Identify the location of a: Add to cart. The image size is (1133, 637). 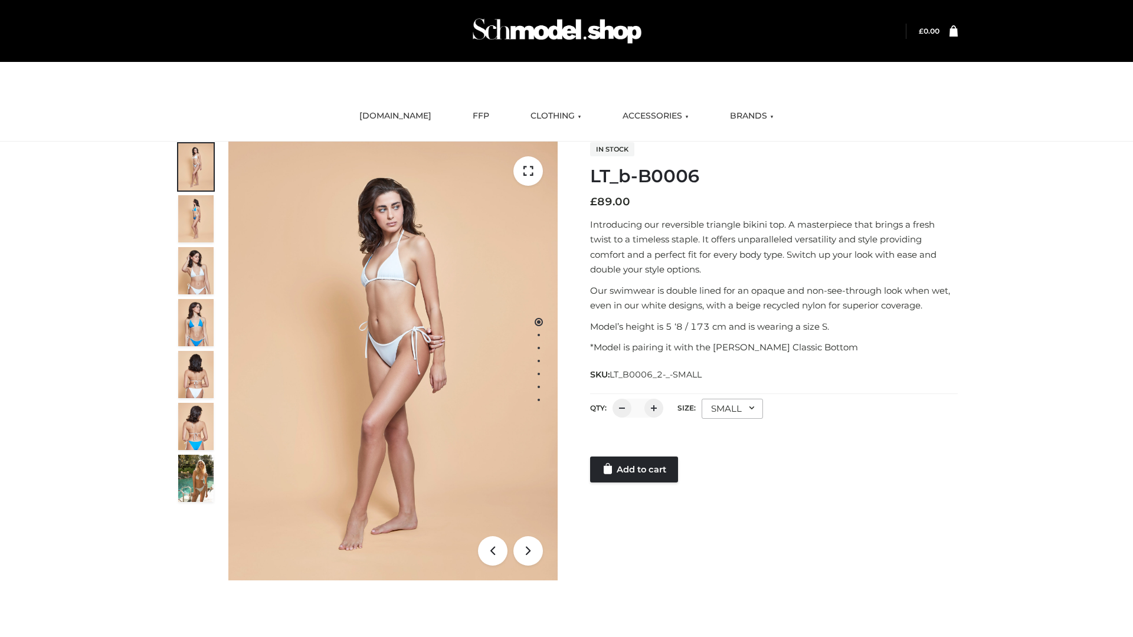
(634, 470).